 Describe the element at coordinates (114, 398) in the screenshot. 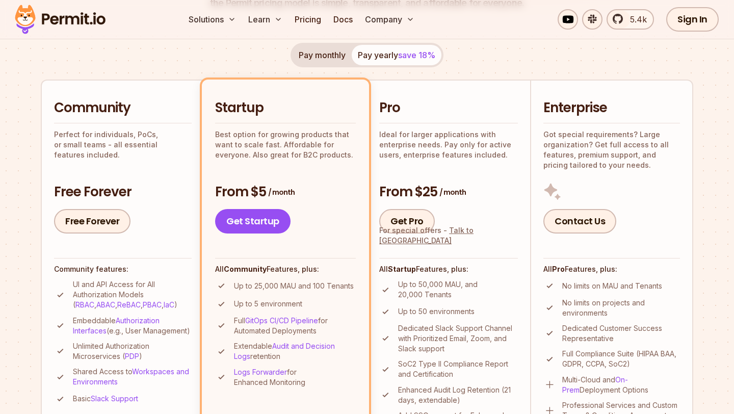

I see `a: Slack Support` at that location.